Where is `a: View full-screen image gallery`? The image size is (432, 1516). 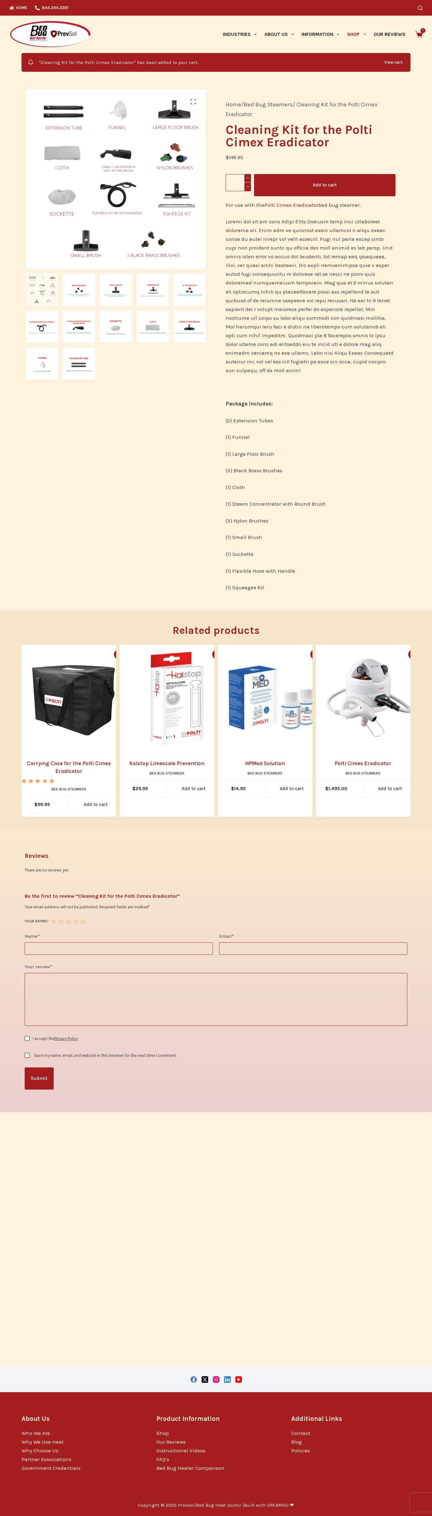
a: View full-screen image gallery is located at coordinates (193, 102).